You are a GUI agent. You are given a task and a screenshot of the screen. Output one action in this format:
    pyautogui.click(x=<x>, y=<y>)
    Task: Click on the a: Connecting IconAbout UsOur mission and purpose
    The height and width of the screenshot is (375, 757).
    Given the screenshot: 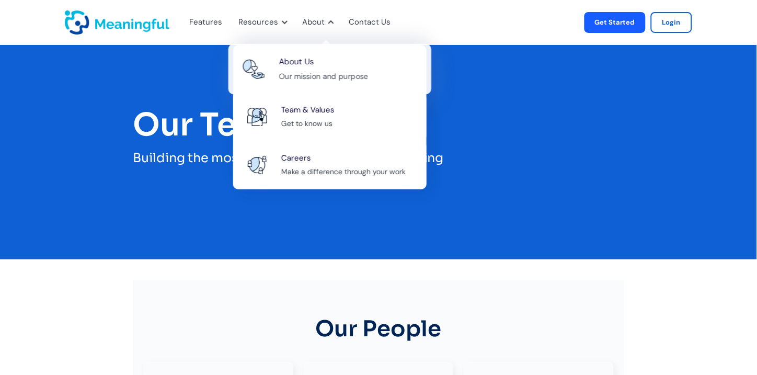 What is the action you would take?
    pyautogui.click(x=330, y=68)
    